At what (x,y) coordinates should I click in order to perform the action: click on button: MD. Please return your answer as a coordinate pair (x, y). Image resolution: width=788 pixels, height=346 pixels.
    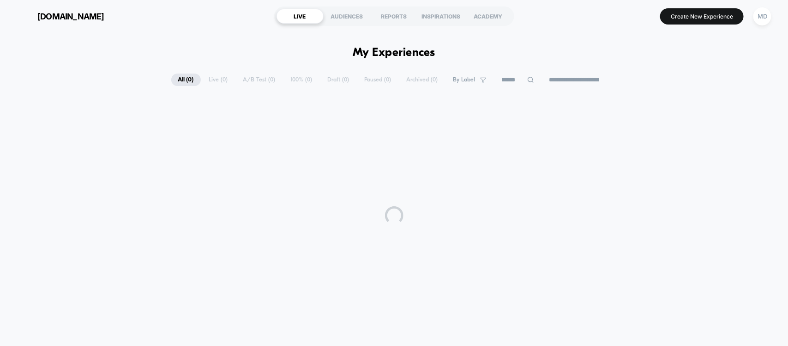
    Looking at the image, I should click on (763, 16).